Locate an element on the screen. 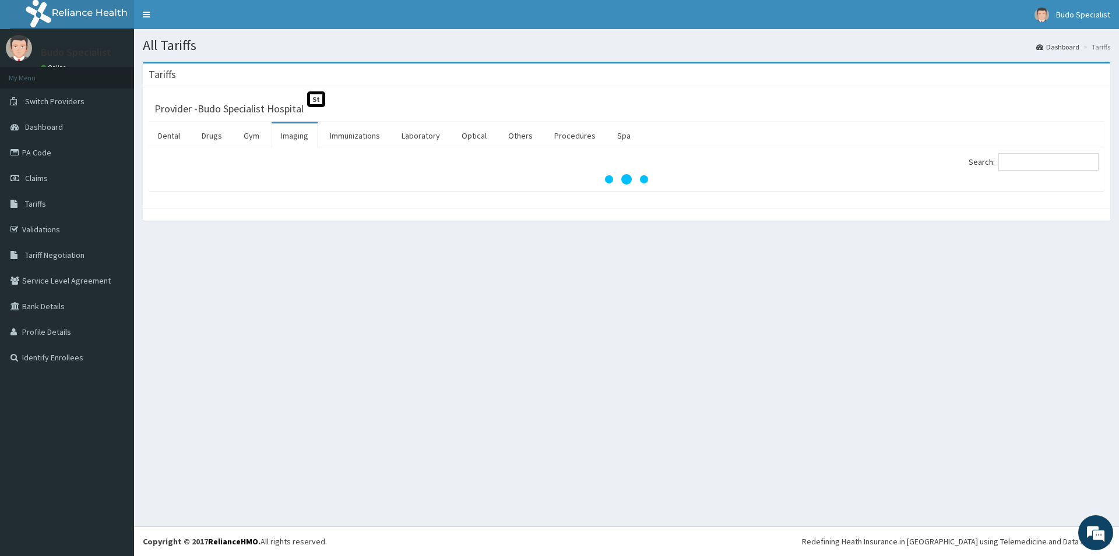 This screenshot has height=556, width=1119. div: Minimize live chat window is located at coordinates (205, 20).